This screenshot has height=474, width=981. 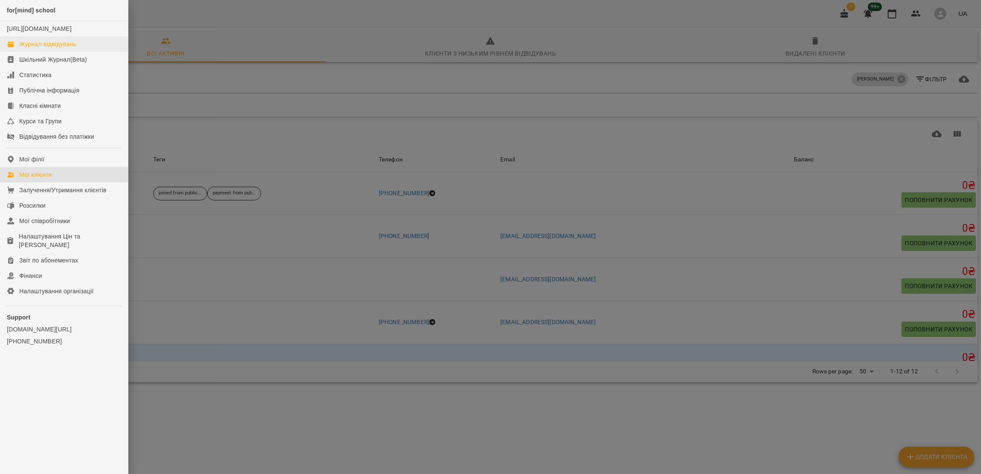 What do you see at coordinates (40, 106) in the screenshot?
I see `div: Класні кімнати` at bounding box center [40, 106].